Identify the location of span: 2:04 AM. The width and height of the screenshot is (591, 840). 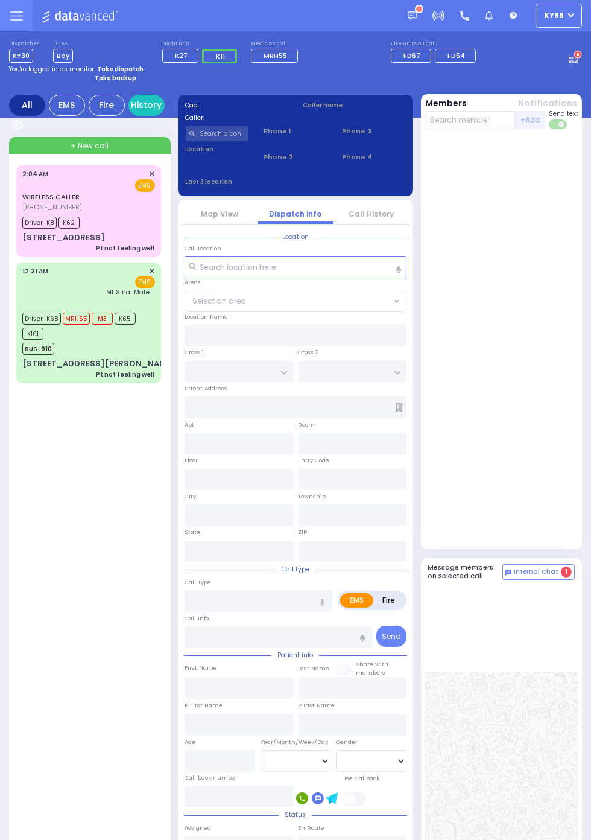
(35, 174).